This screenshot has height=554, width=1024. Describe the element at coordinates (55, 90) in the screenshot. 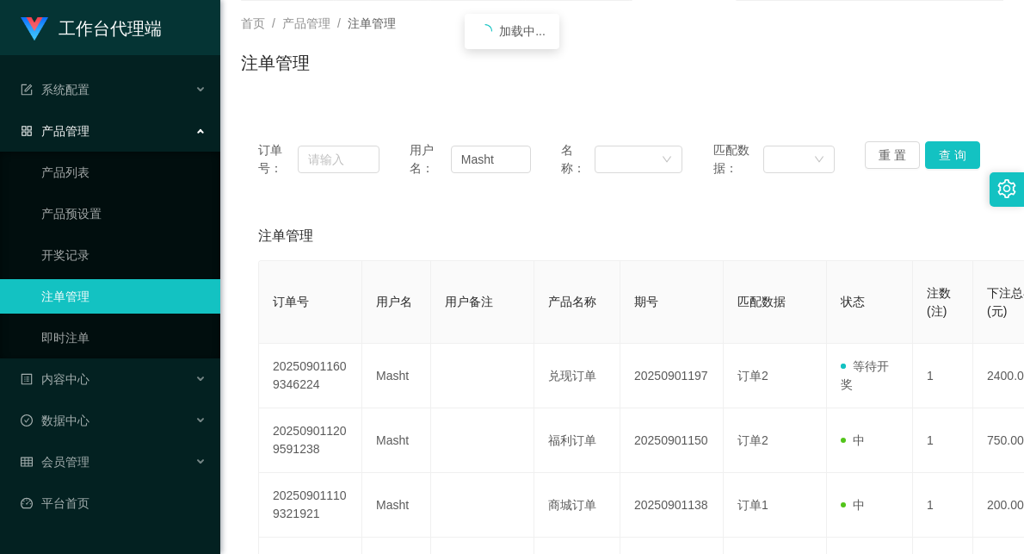

I see `span: 系统配置` at that location.